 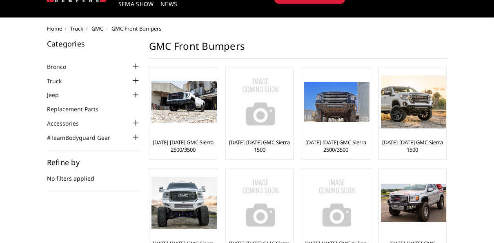 What do you see at coordinates (94, 44) in the screenshot?
I see `h5: Categories` at bounding box center [94, 44].